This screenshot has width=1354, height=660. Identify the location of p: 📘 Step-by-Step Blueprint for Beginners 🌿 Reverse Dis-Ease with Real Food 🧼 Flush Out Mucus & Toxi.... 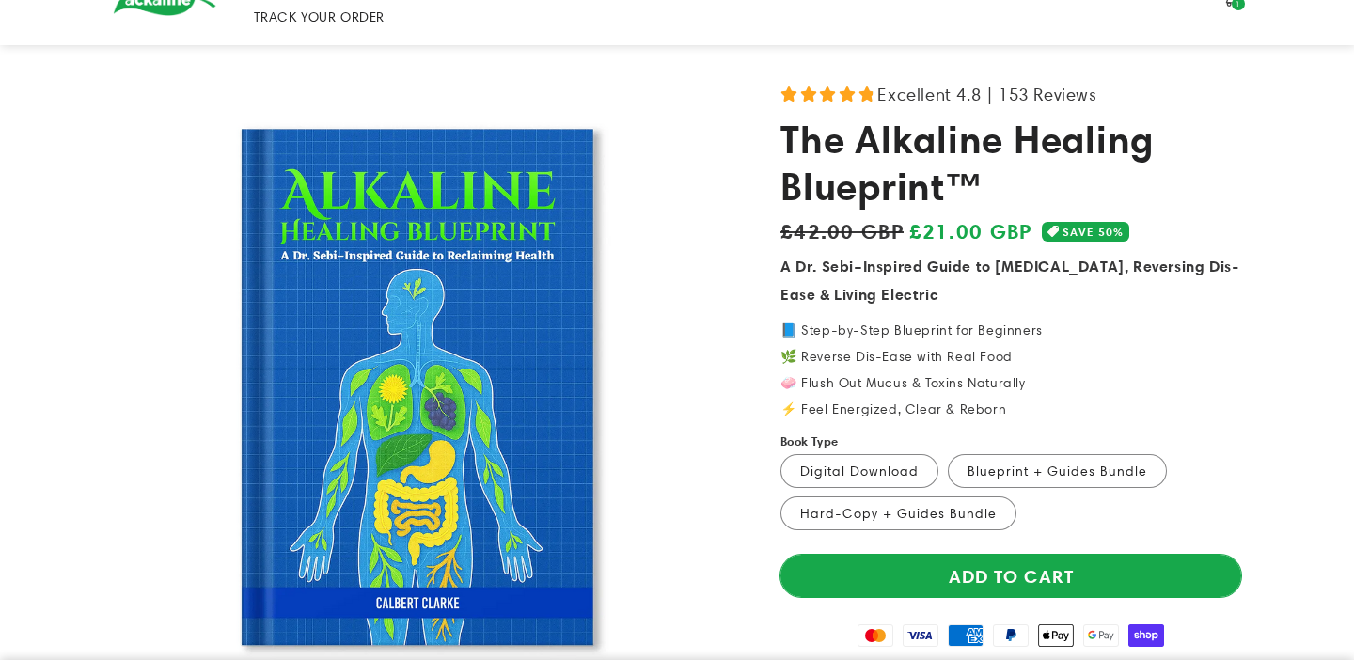
(1011, 369).